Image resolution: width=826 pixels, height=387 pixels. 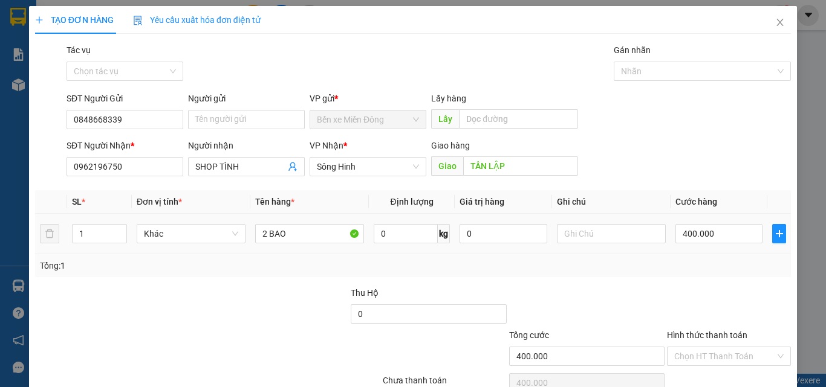 What do you see at coordinates (448, 99) in the screenshot?
I see `span: Lấy hàng` at bounding box center [448, 99].